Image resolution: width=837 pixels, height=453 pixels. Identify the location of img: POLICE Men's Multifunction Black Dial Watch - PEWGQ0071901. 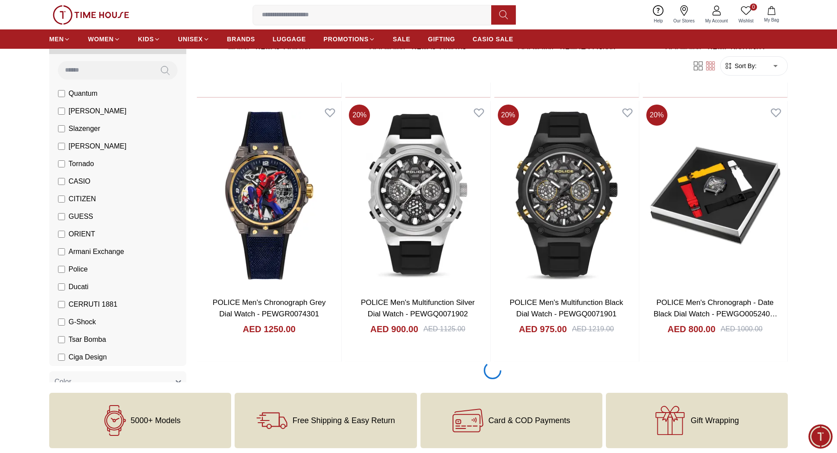
(567, 196).